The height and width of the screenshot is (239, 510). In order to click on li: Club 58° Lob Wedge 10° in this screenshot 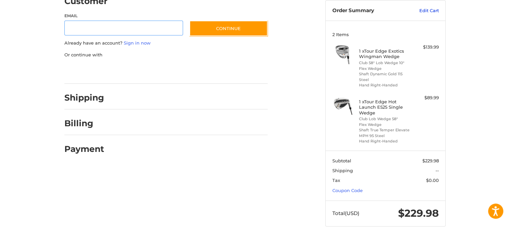, I will do `click(384, 63)`.